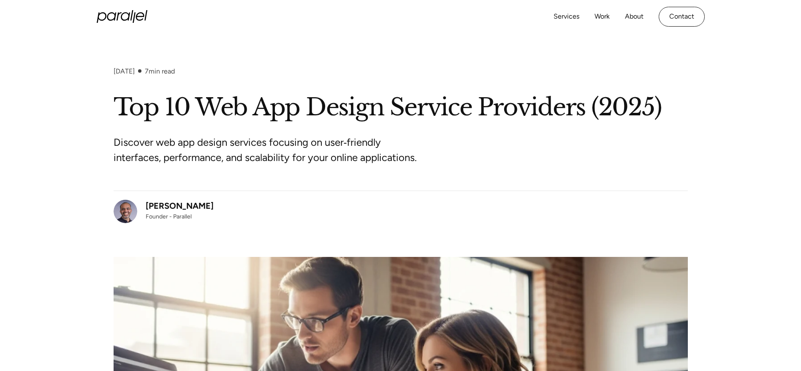  I want to click on a: Work, so click(602, 16).